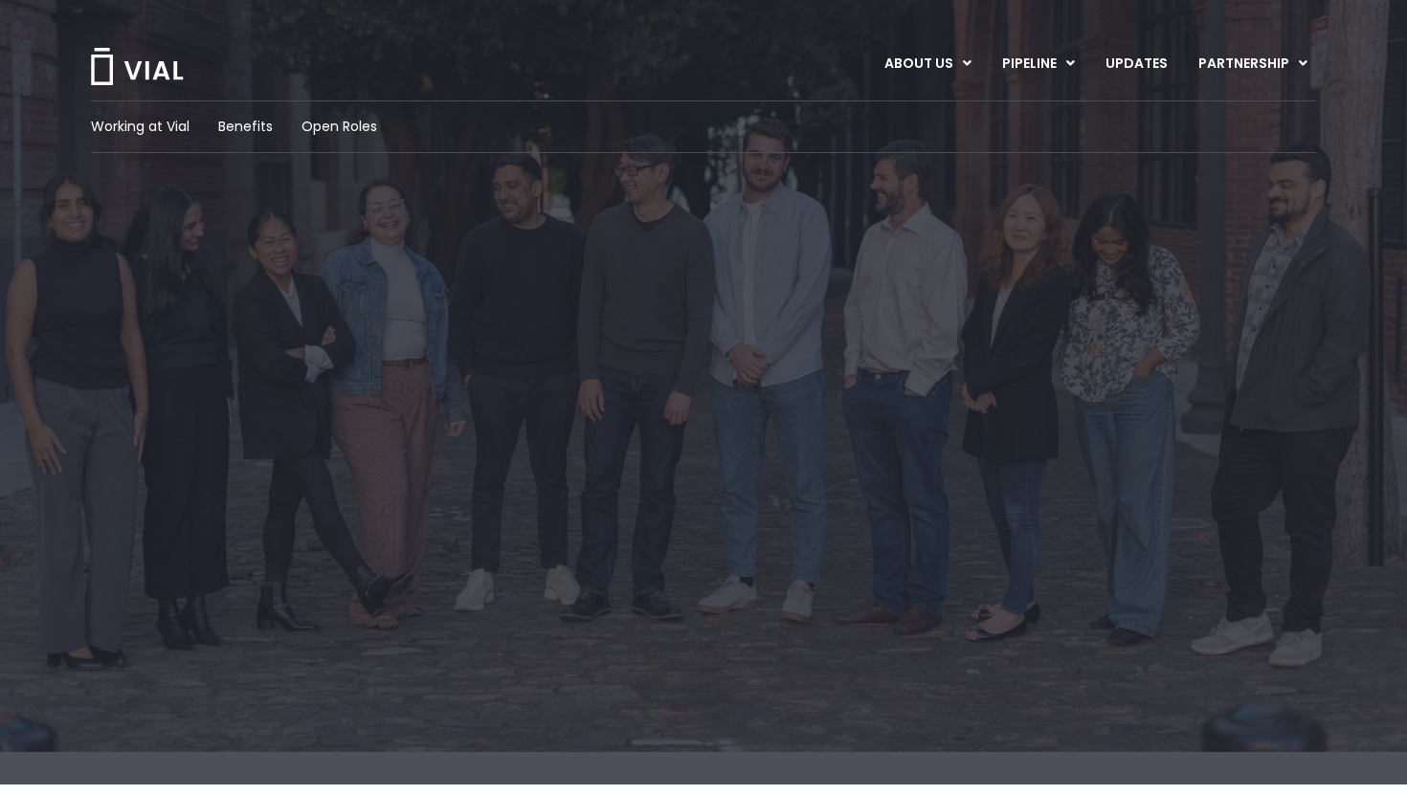  What do you see at coordinates (140, 126) in the screenshot?
I see `a: Working at Vial` at bounding box center [140, 126].